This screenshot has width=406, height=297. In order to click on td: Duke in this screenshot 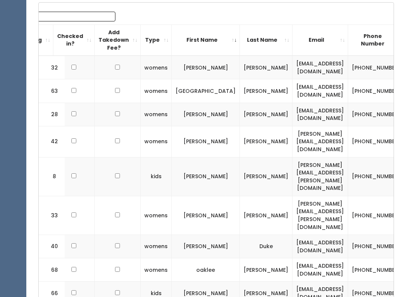, I will do `click(266, 246)`.